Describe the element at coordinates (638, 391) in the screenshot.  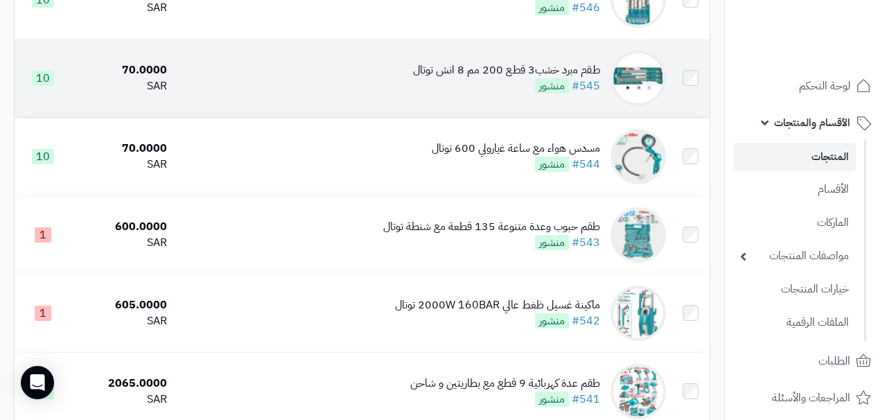
I see `img: طقم عدة كهربائية 9 قطع مع بطاريتين و شاحن` at that location.